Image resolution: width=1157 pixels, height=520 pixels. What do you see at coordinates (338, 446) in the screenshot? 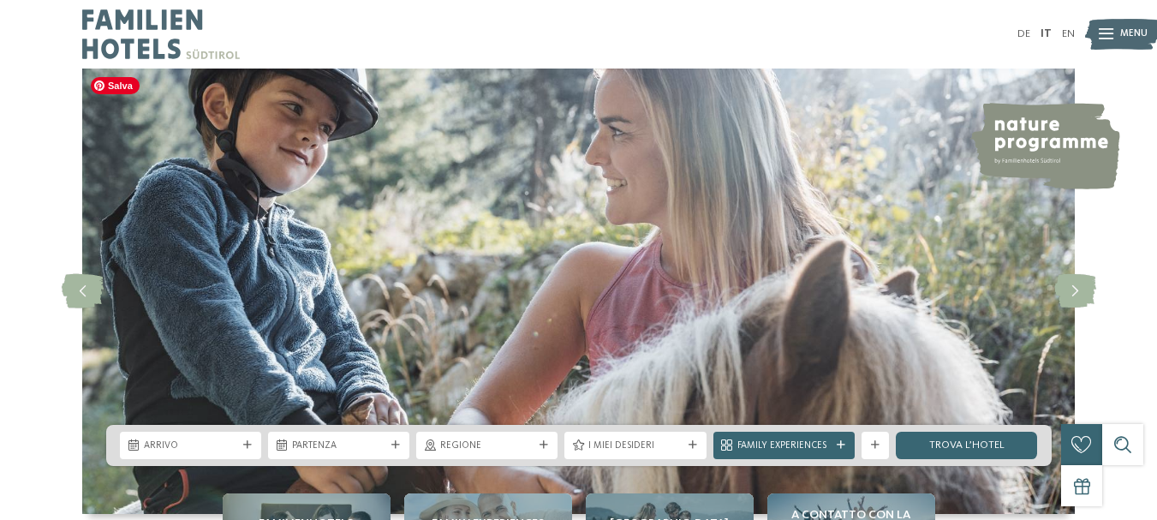
I see `span: Partenza` at bounding box center [338, 446].